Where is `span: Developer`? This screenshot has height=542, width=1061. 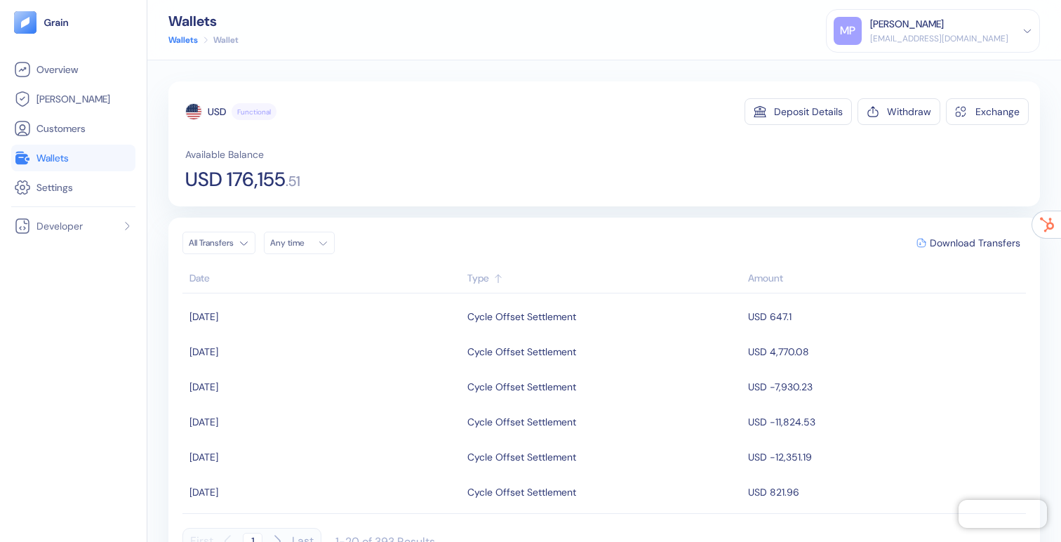
span: Developer is located at coordinates (60, 226).